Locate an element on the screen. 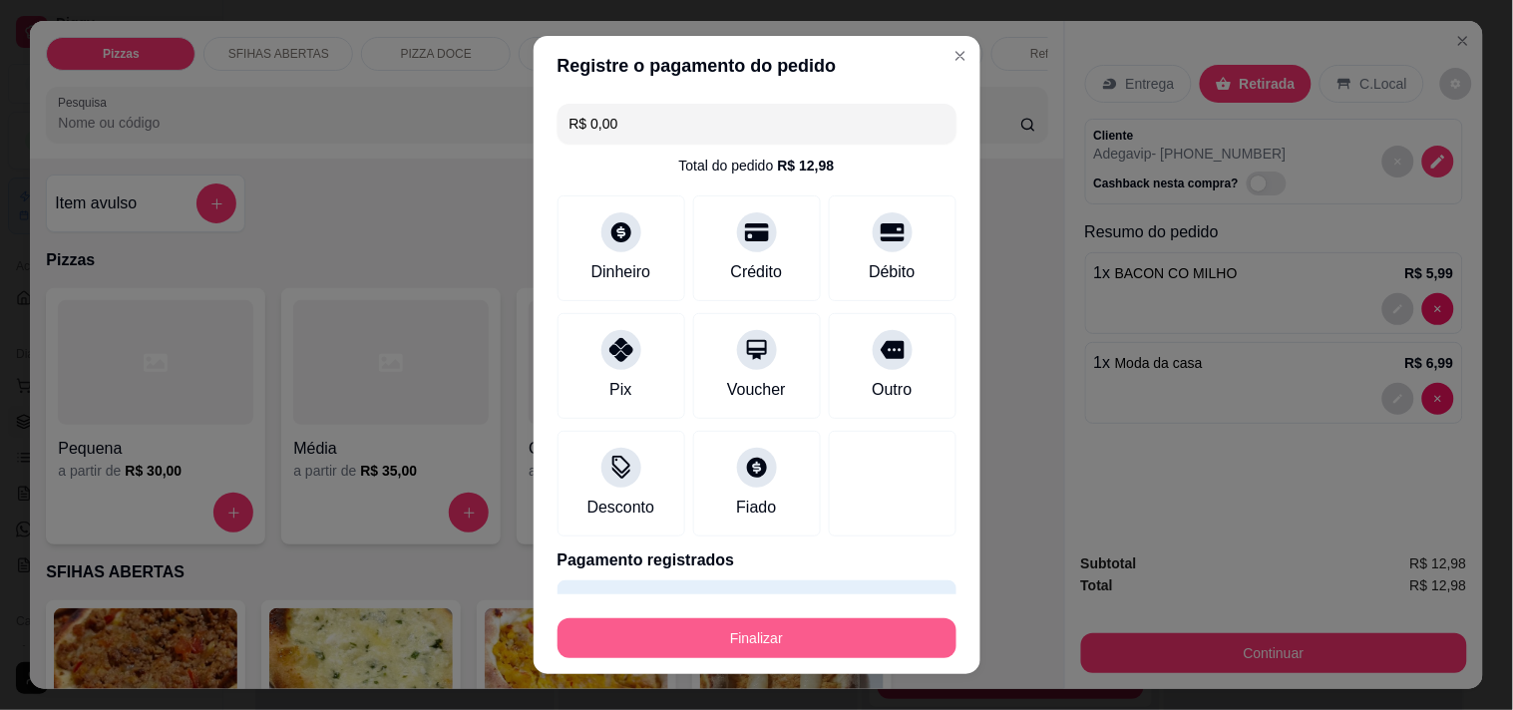 The image size is (1513, 710). div: Outro is located at coordinates (892, 390).